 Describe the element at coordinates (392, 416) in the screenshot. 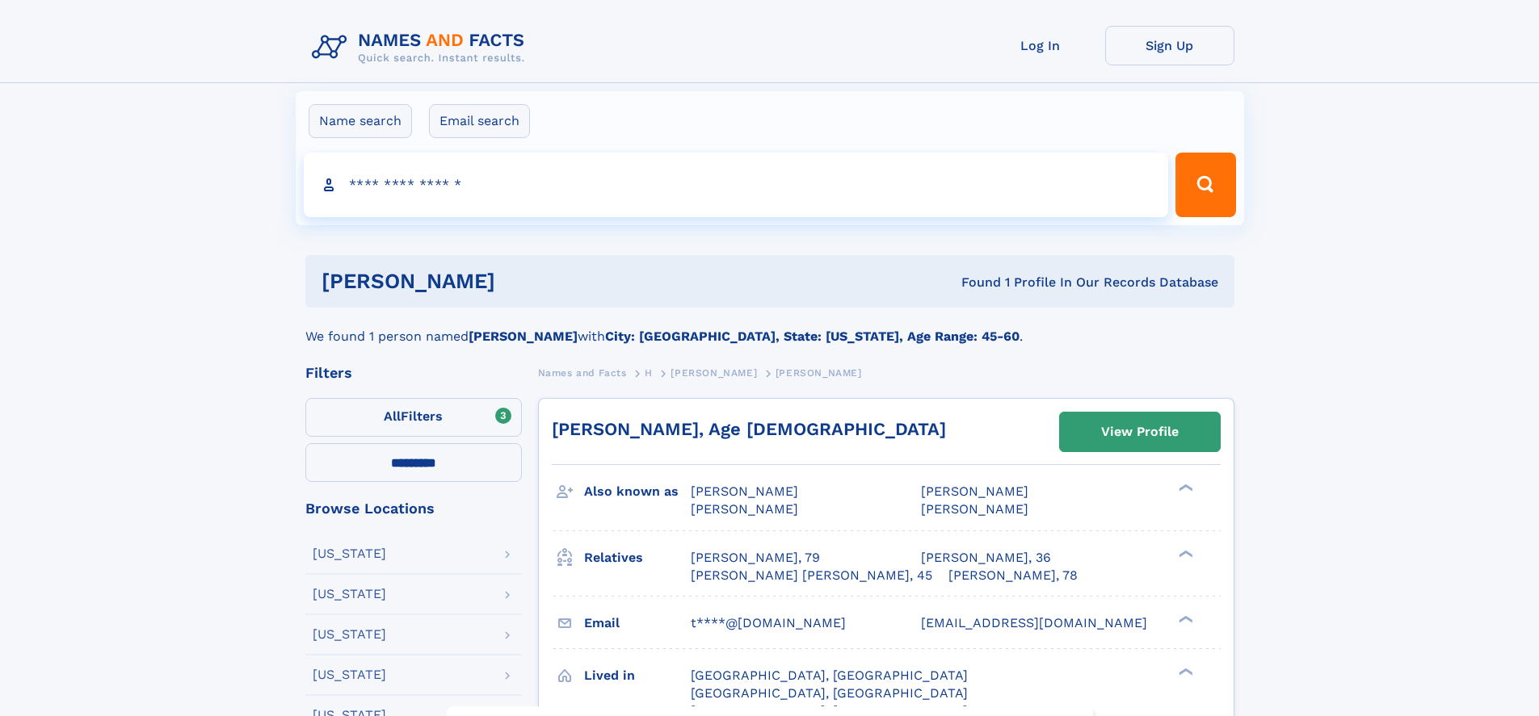

I see `span: All` at that location.